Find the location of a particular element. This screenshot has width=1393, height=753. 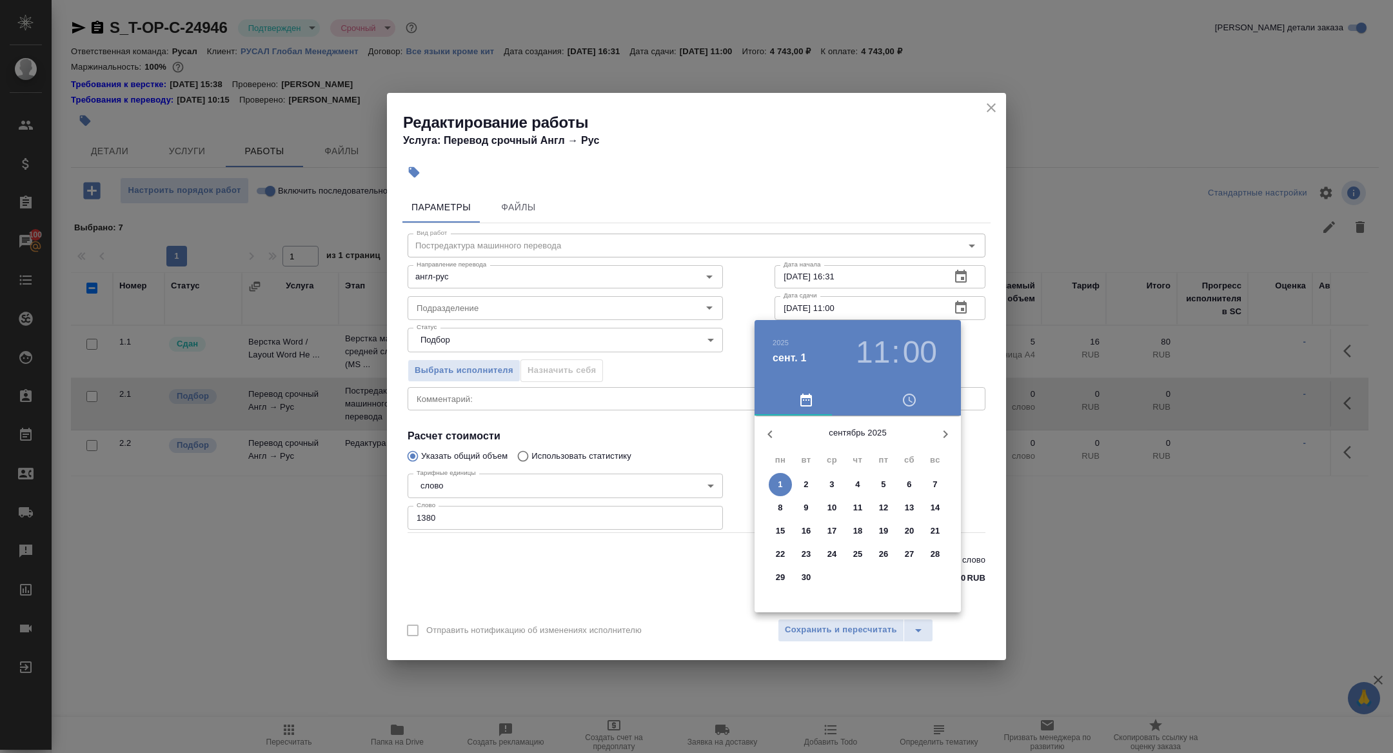

button: 21 is located at coordinates (935, 531).